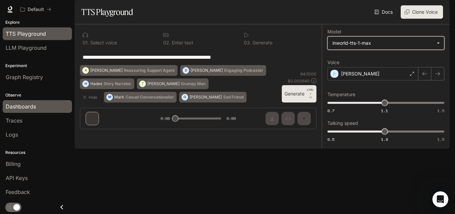 The image size is (455, 214). I want to click on span: 0.7, so click(331, 110).